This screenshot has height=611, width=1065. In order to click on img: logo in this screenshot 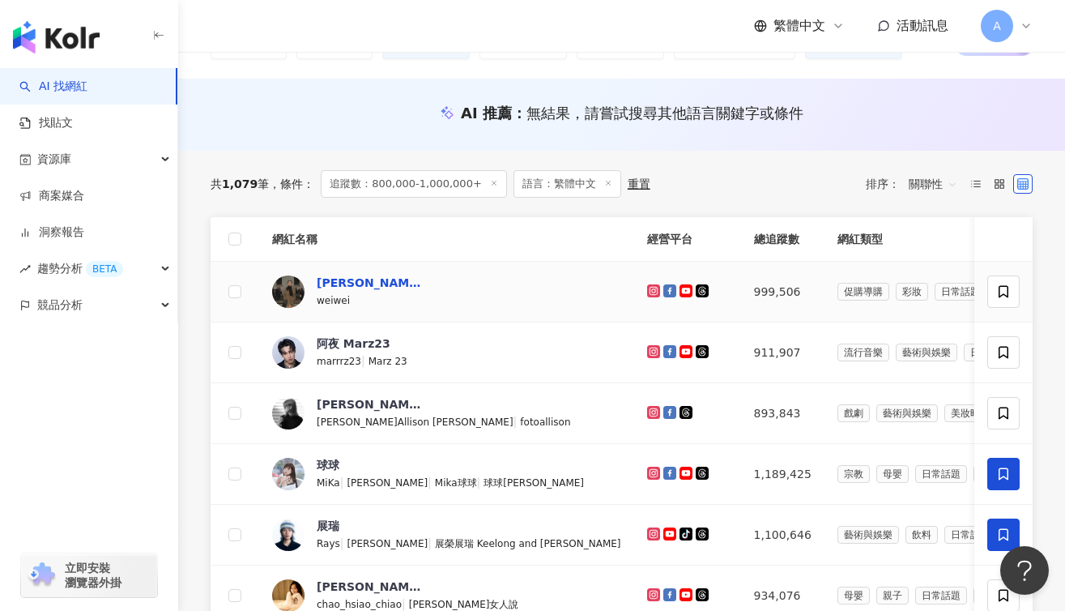, I will do `click(56, 37)`.